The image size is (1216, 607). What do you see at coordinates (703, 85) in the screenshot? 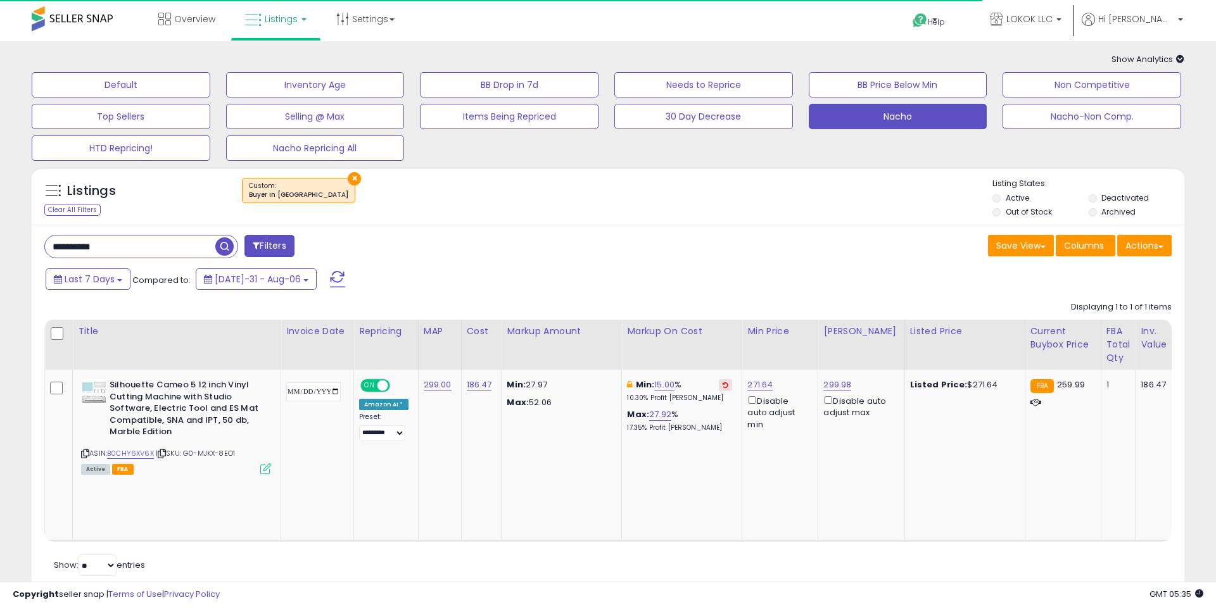
I see `button: Needs to Reprice` at bounding box center [703, 85].